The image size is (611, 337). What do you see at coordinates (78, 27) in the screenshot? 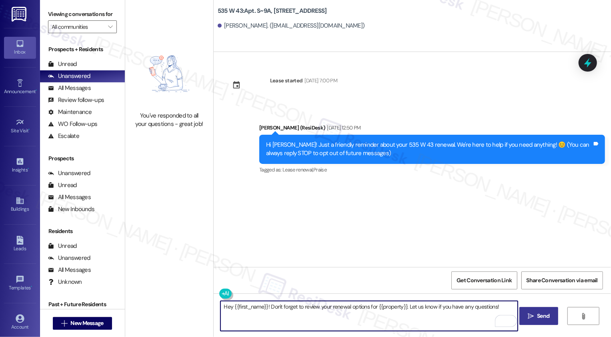
I see `input: All communities` at bounding box center [78, 27].